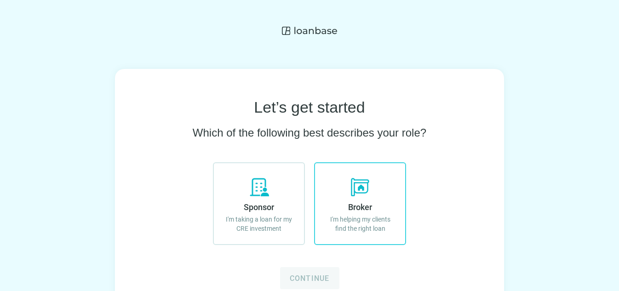 This screenshot has width=619, height=291. Describe the element at coordinates (259, 207) in the screenshot. I see `span: Sponsor` at that location.